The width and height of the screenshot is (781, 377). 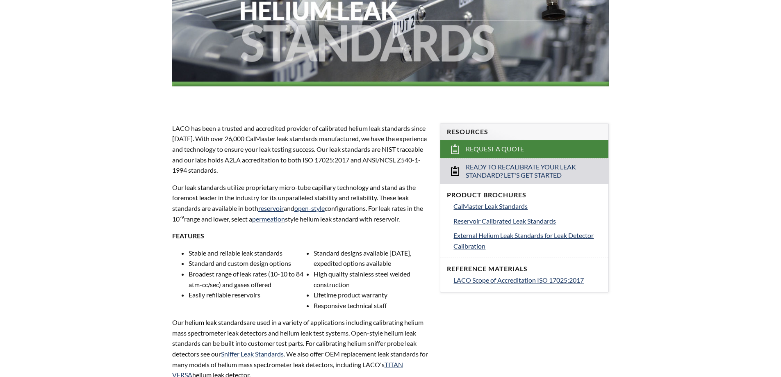 I want to click on li: Standard and custom design options, so click(x=247, y=263).